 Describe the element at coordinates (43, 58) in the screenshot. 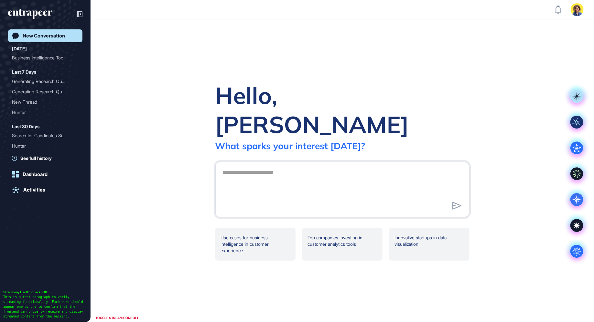

I see `div: Business Intelligence Too...` at that location.